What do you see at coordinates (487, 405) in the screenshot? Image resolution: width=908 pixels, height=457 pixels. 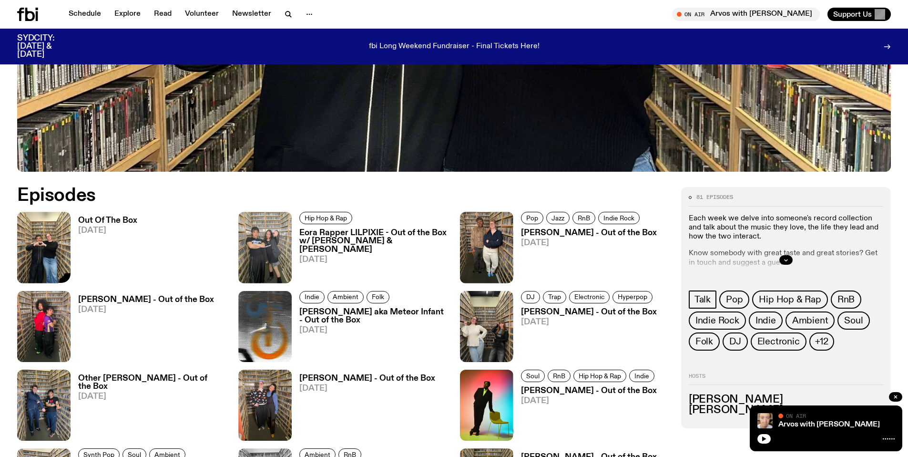 I see `img: Musonga Mbogo, a black man with locs, leans against a chair and is lit my multicoloured light.` at bounding box center [487, 405].